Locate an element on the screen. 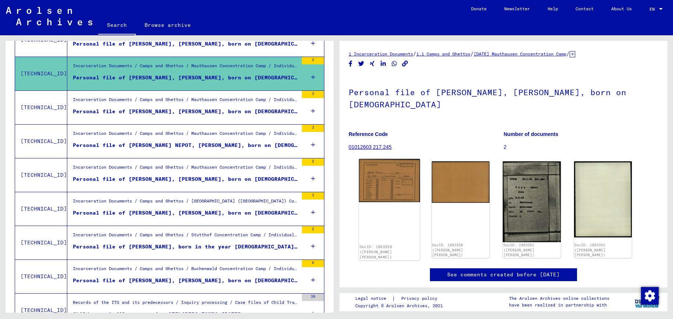 This screenshot has height=319, width=673. b: Number of documents is located at coordinates (531, 134).